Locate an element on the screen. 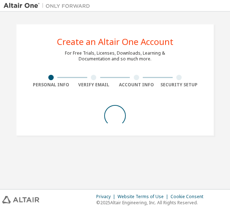  p: © 2025 Altair Engineering, Inc. All Rights Reserved. is located at coordinates (152, 203).